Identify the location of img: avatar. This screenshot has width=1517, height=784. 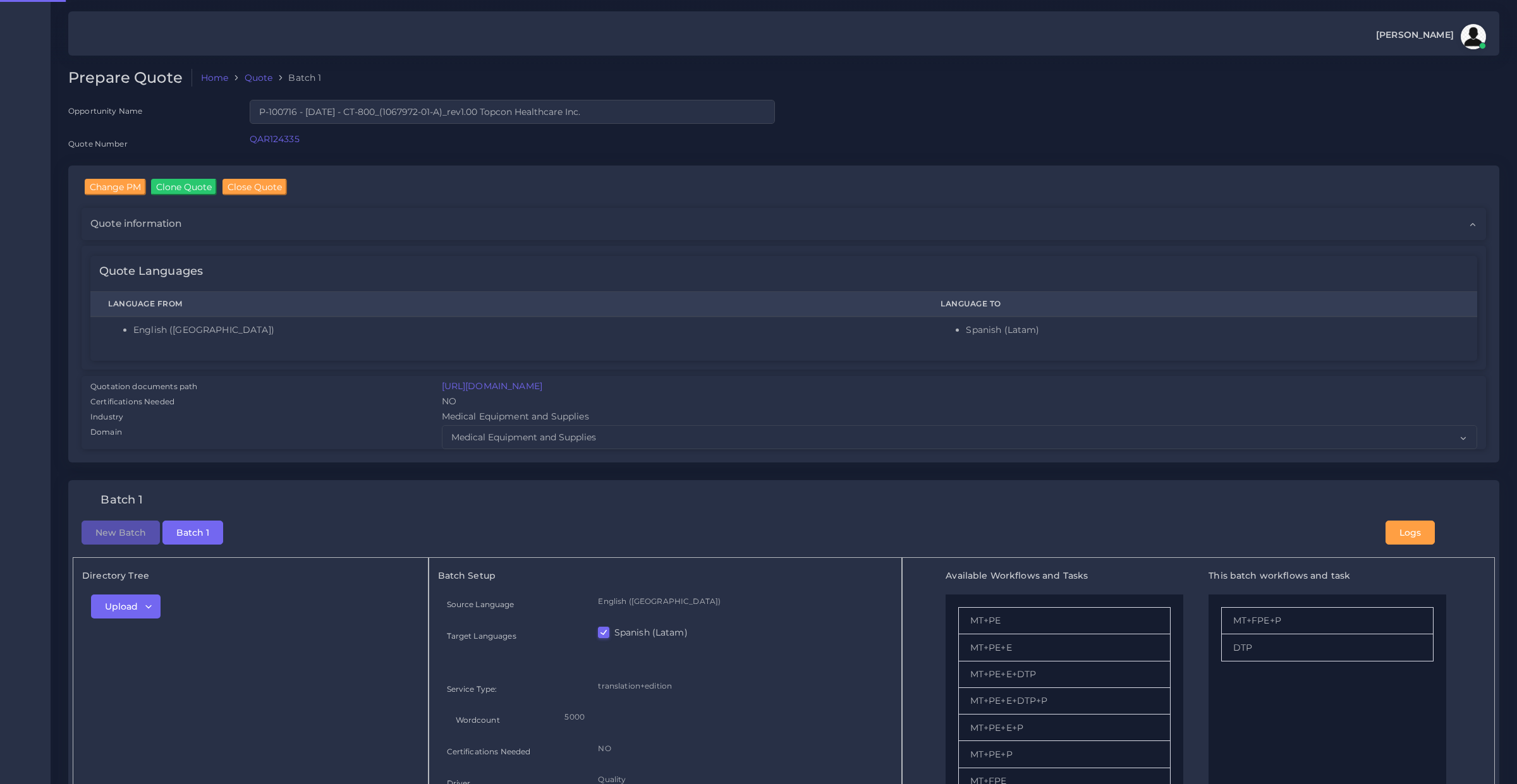
(1474, 36).